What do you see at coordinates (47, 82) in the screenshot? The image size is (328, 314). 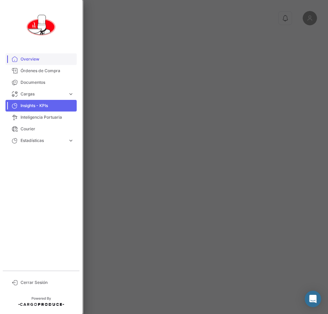 I see `span: Documentos` at bounding box center [47, 82].